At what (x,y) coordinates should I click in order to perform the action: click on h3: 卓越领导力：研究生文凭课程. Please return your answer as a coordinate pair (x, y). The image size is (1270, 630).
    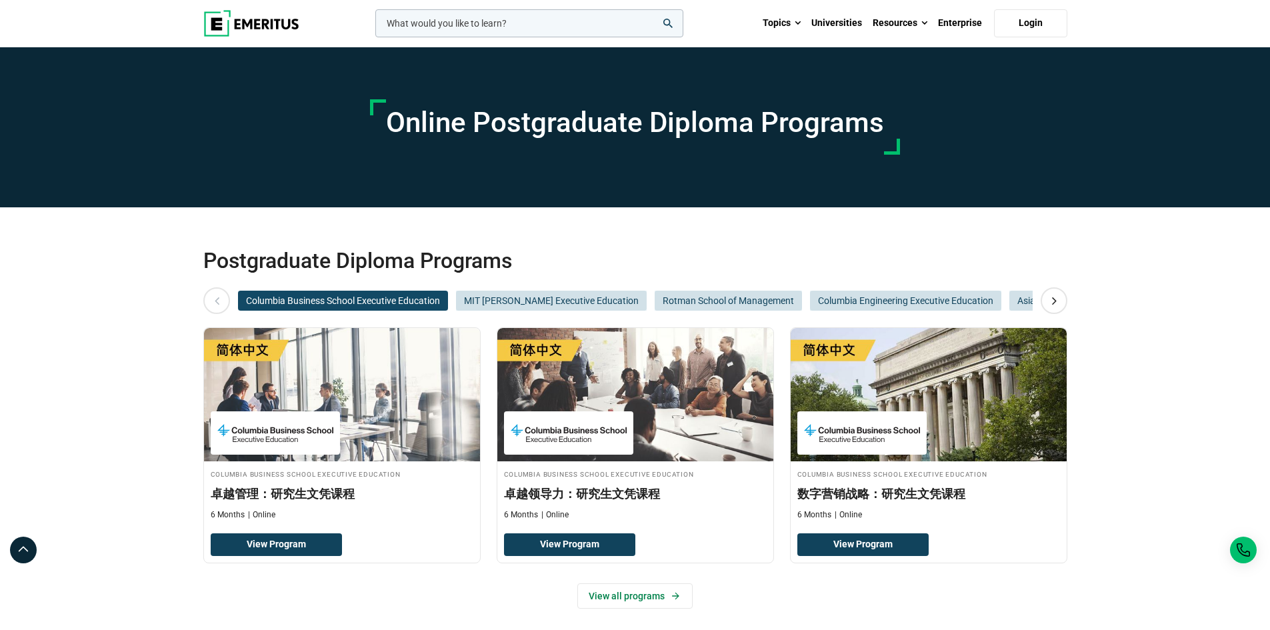
    Looking at the image, I should click on (635, 493).